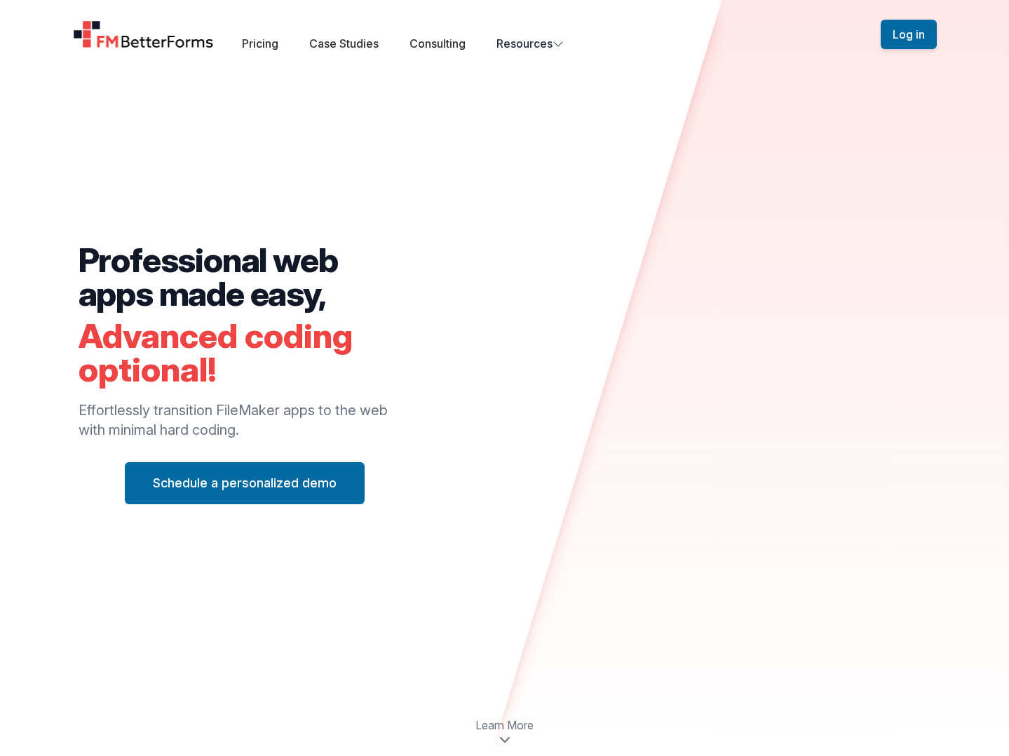 The width and height of the screenshot is (1009, 756). I want to click on span: Learn More, so click(504, 725).